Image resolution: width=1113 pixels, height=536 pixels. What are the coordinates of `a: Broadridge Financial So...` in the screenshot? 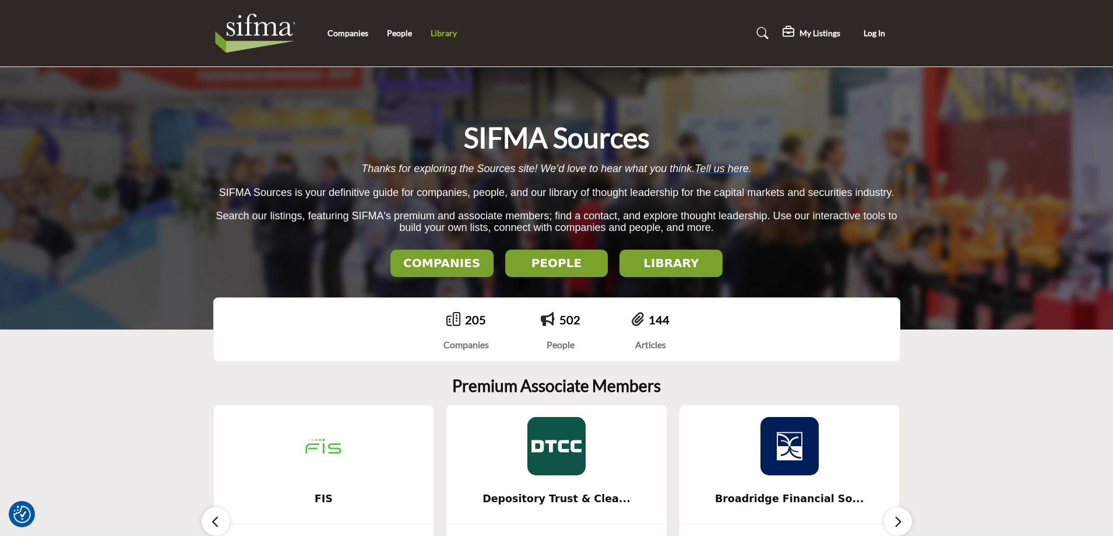 It's located at (790, 498).